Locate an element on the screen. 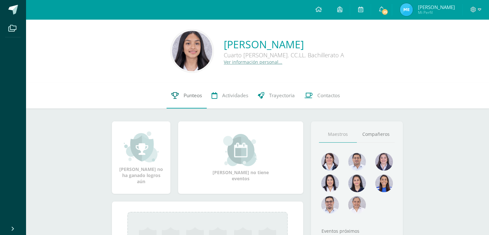 The height and width of the screenshot is (235, 489). a: Ver información personal... is located at coordinates (253, 62).